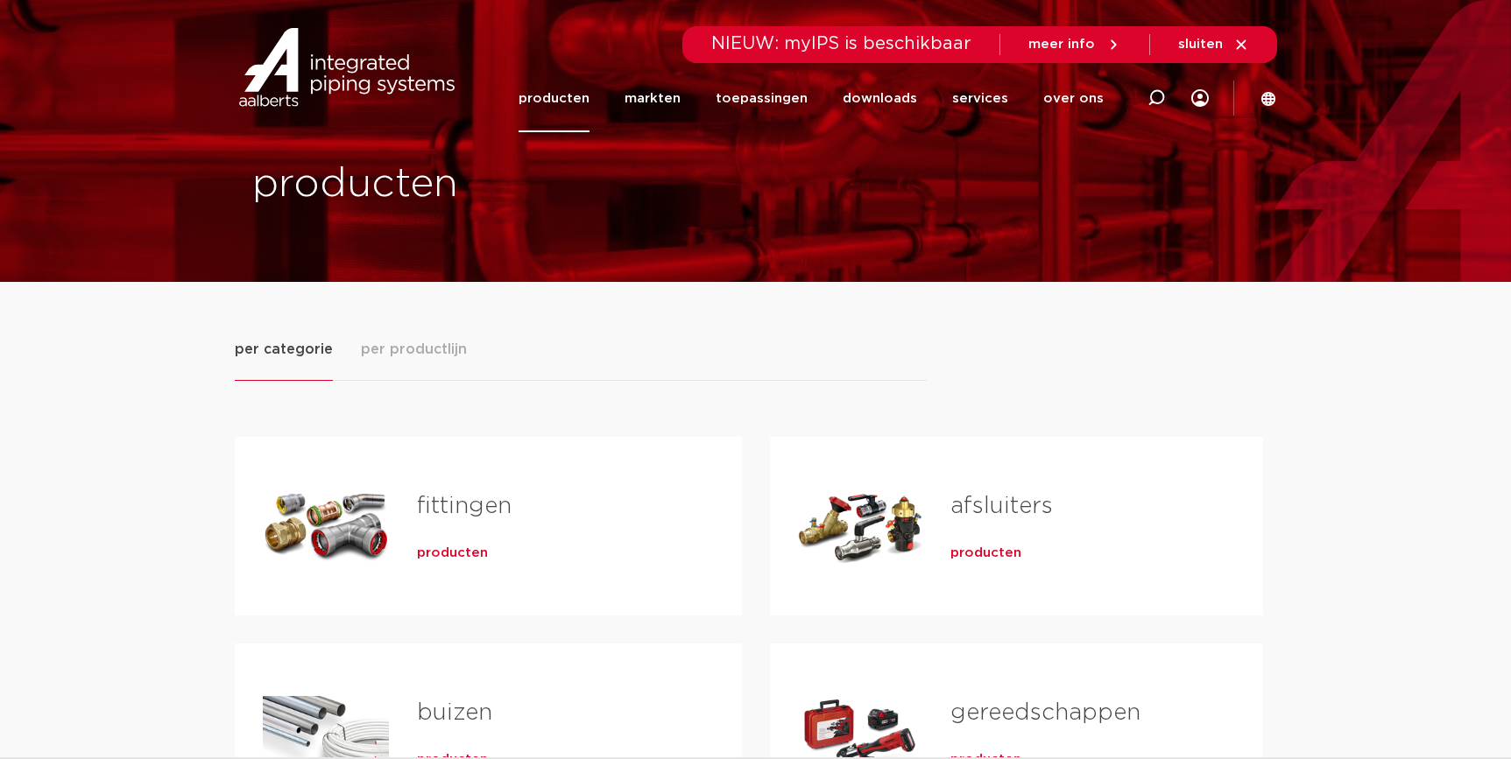  I want to click on a: afsluiters, so click(1001, 506).